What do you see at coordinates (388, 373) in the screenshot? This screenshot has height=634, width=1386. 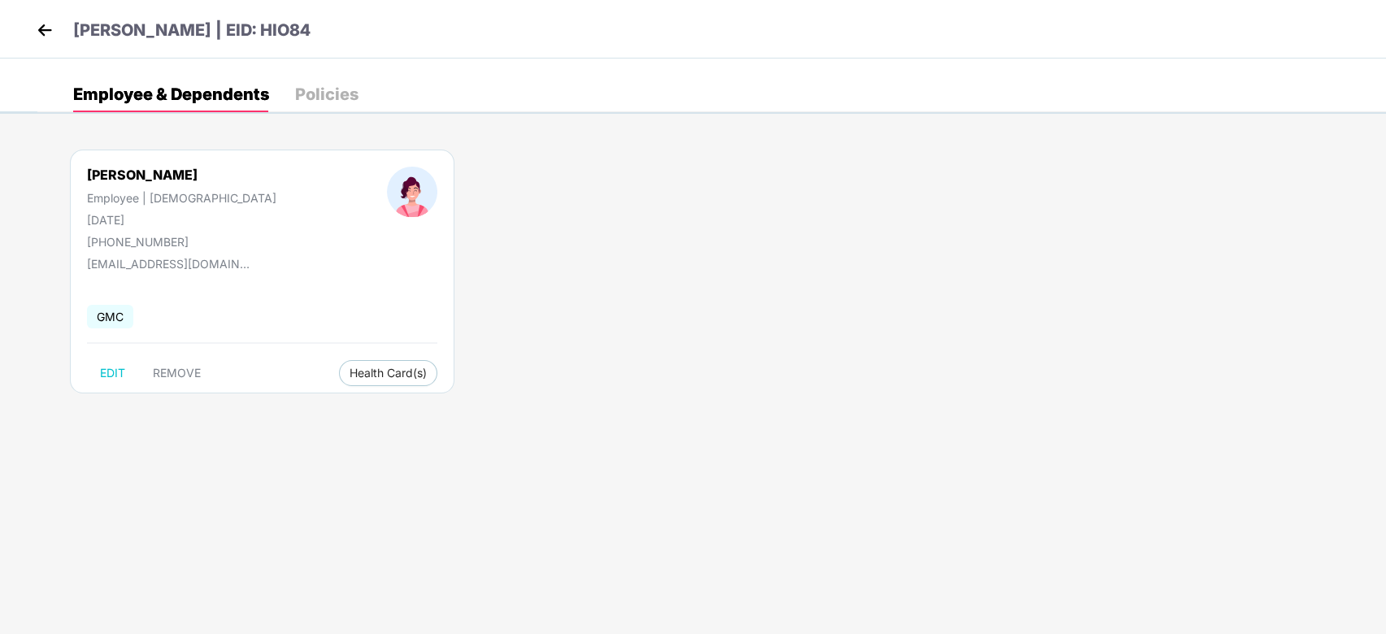 I see `span: Health Card(s)` at bounding box center [388, 373].